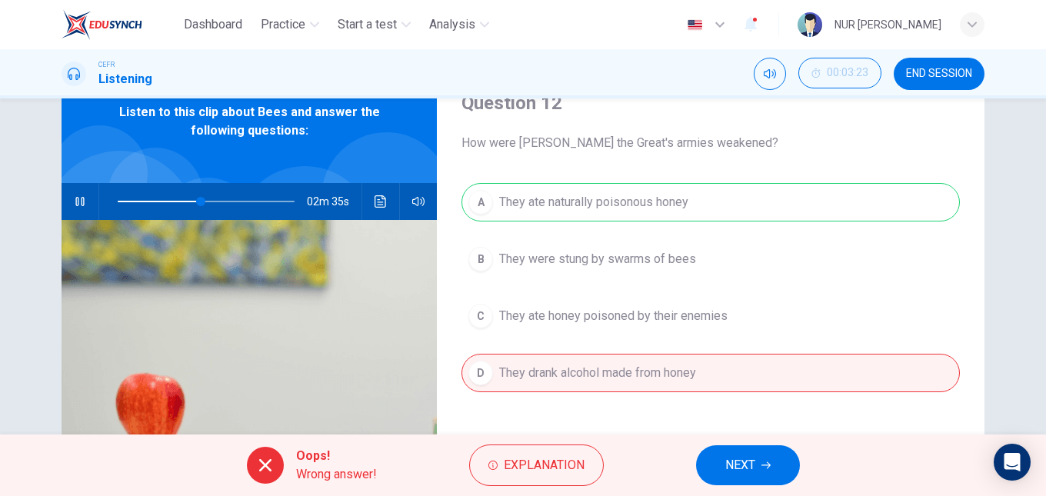  Describe the element at coordinates (810, 25) in the screenshot. I see `img: Profile picture` at that location.